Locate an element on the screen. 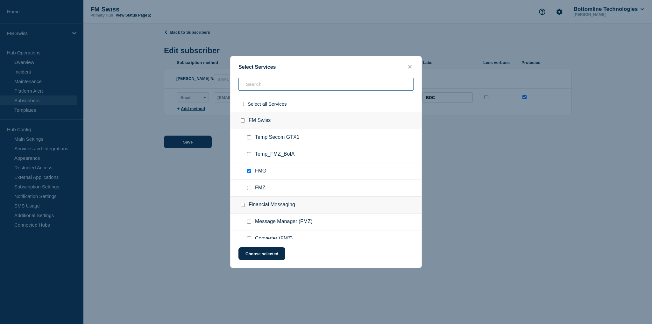 The height and width of the screenshot is (324, 652). input: Message Manager (FMZ) checkbox is located at coordinates (249, 222).